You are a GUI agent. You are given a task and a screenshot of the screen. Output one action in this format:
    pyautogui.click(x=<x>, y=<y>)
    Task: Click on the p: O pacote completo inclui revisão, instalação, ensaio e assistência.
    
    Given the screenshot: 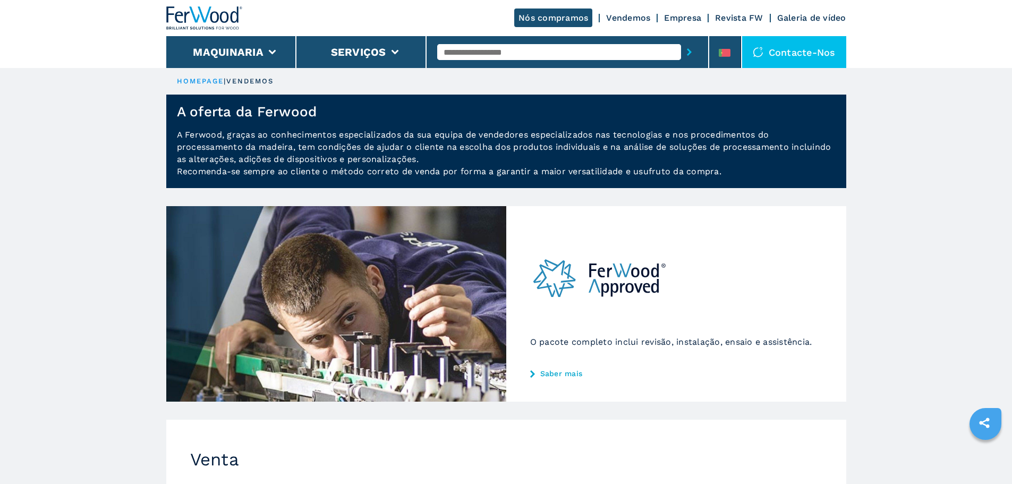 What is the action you would take?
    pyautogui.click(x=676, y=342)
    